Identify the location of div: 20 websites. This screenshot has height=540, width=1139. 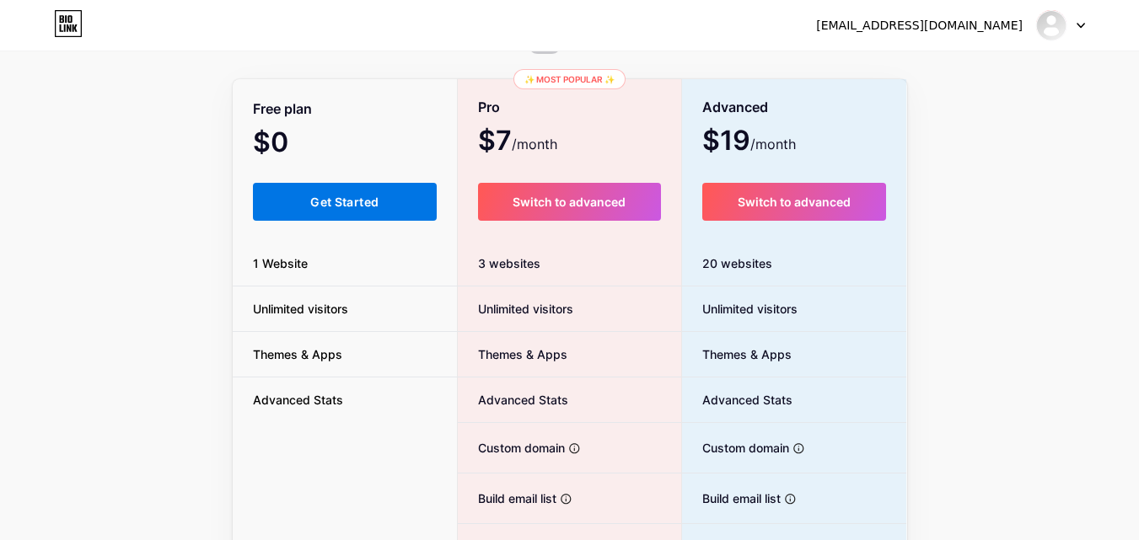
(794, 264).